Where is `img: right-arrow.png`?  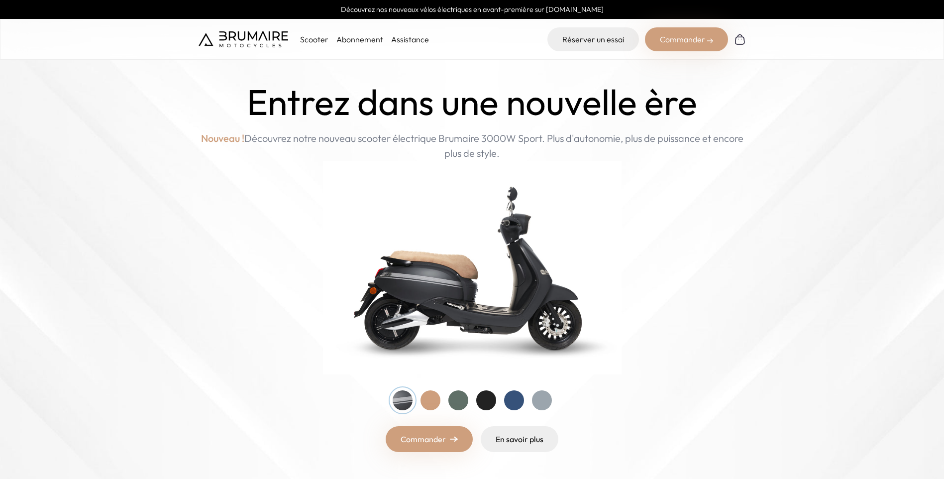 img: right-arrow.png is located at coordinates (454, 439).